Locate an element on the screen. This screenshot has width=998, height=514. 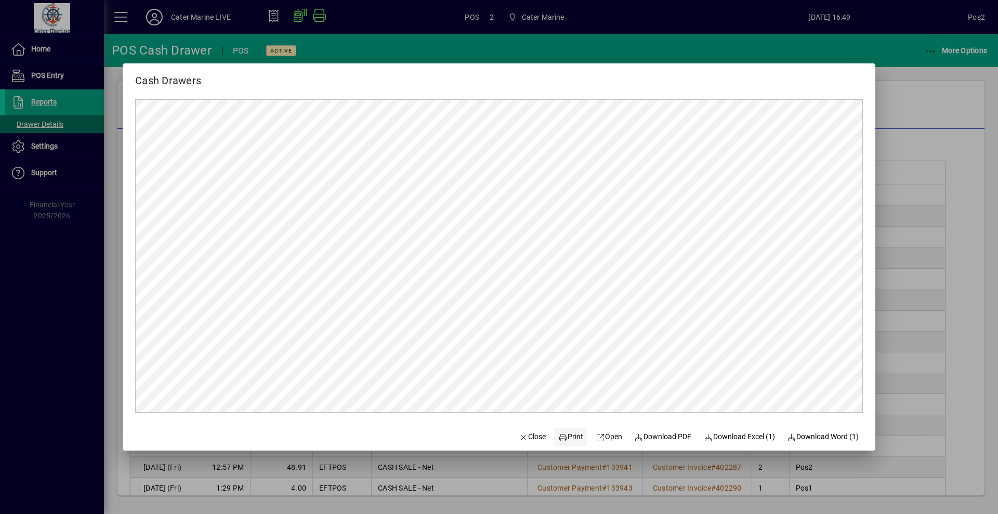
h2: Cash Drawers is located at coordinates (168, 76).